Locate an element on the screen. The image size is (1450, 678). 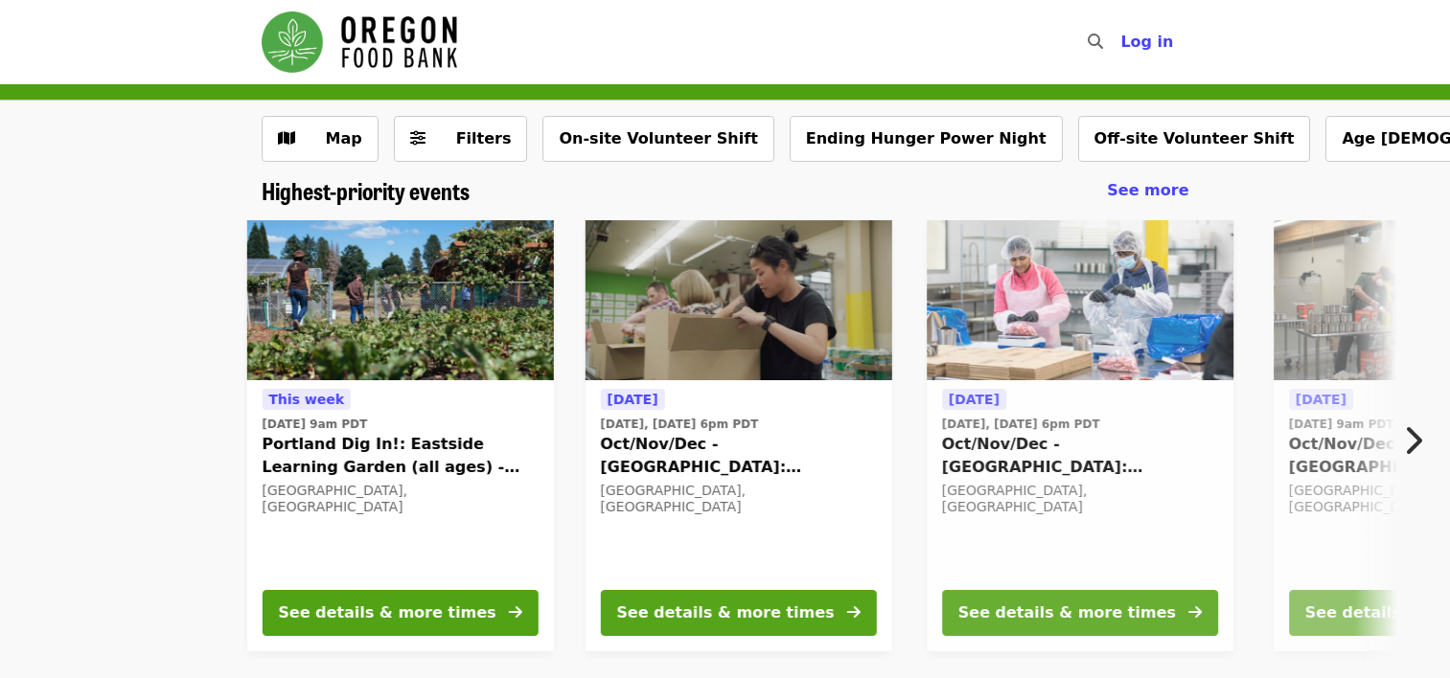
div: Highest-priority events is located at coordinates (725, 191).